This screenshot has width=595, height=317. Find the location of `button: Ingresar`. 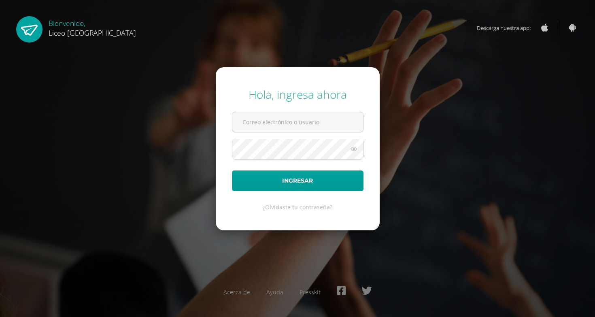

button: Ingresar is located at coordinates (298, 181).